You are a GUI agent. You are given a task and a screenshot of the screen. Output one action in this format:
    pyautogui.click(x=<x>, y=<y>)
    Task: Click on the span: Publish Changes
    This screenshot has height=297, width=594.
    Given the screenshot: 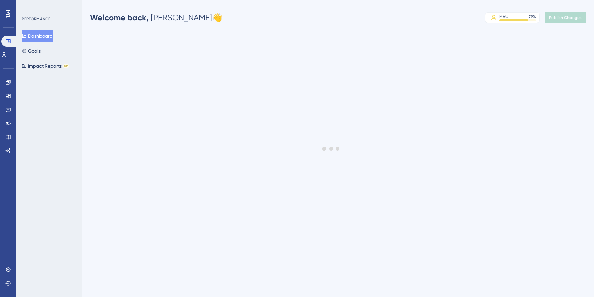 What is the action you would take?
    pyautogui.click(x=566, y=18)
    